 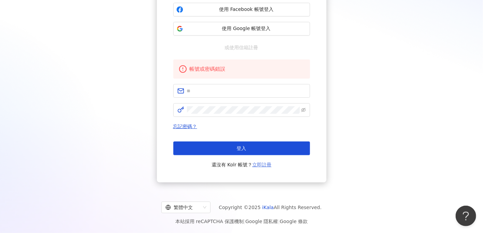 I want to click on a: Google 隱私權, so click(x=262, y=222).